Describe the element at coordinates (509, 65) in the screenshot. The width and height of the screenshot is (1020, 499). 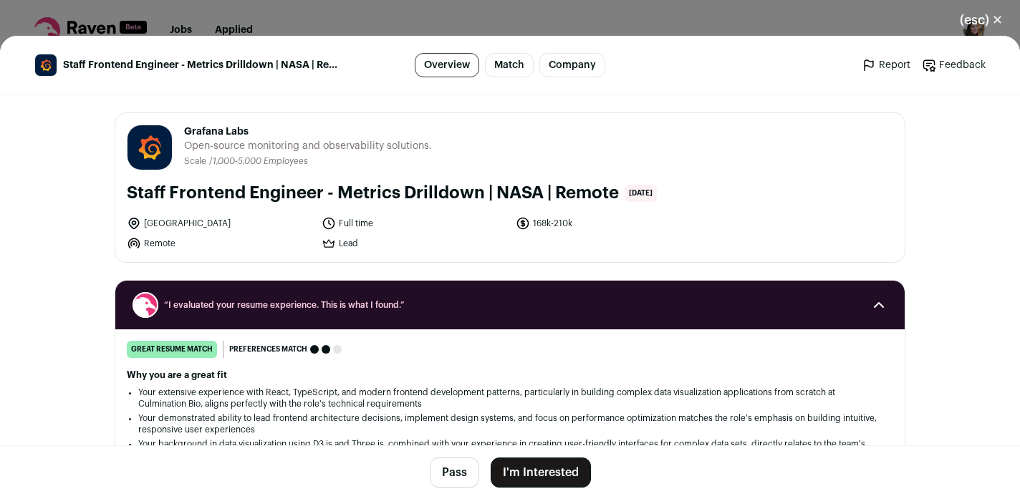
I see `a: Match` at that location.